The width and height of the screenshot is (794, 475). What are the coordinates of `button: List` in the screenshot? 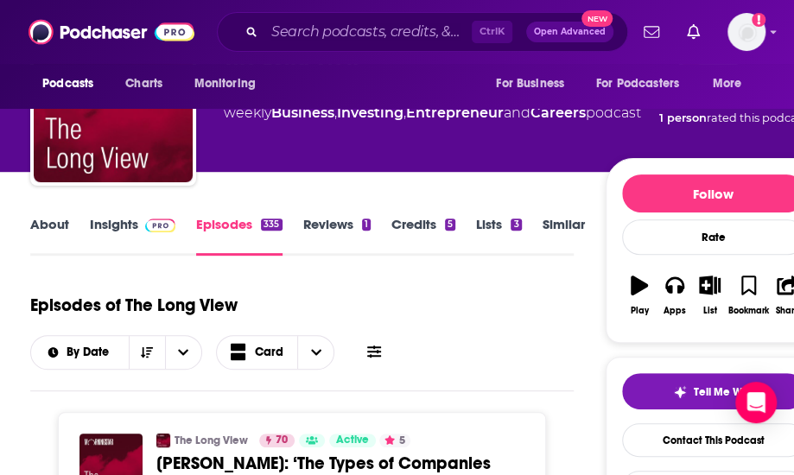 It's located at (709, 296).